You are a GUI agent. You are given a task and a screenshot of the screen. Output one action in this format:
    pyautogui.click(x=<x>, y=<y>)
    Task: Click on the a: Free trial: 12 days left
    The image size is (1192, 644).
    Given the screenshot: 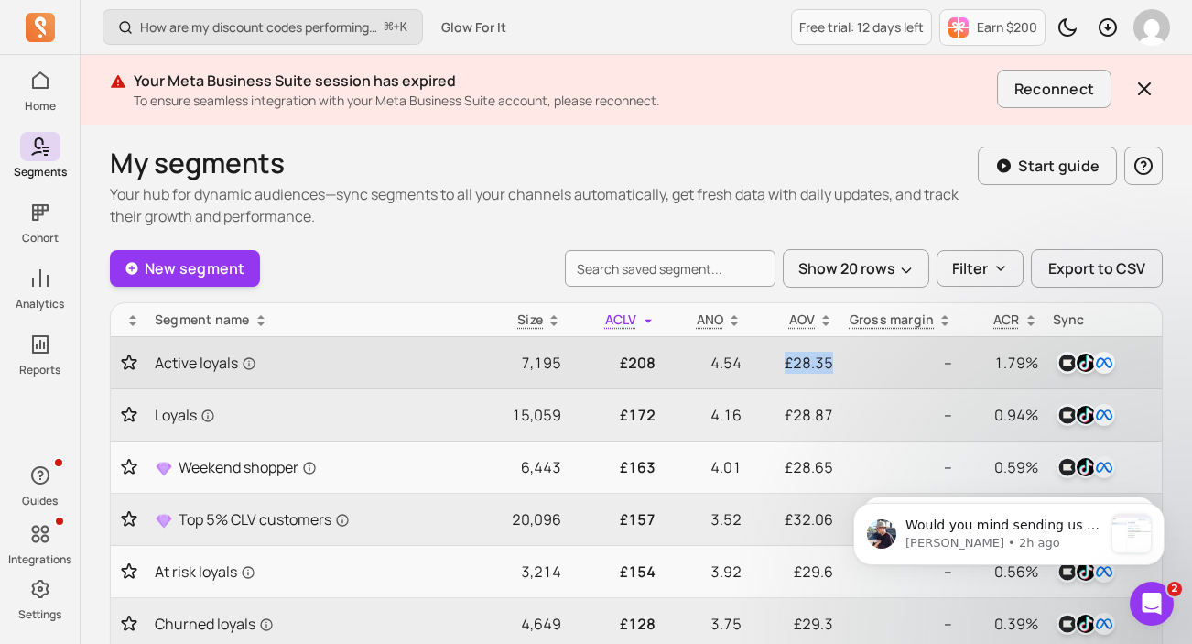 What is the action you would take?
    pyautogui.click(x=862, y=27)
    